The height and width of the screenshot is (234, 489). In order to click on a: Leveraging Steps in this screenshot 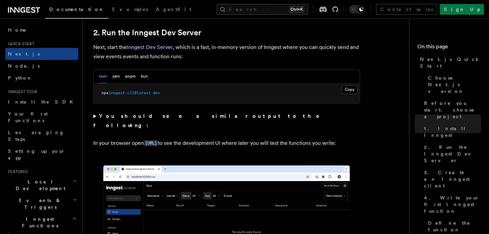, I will do `click(42, 136)`.